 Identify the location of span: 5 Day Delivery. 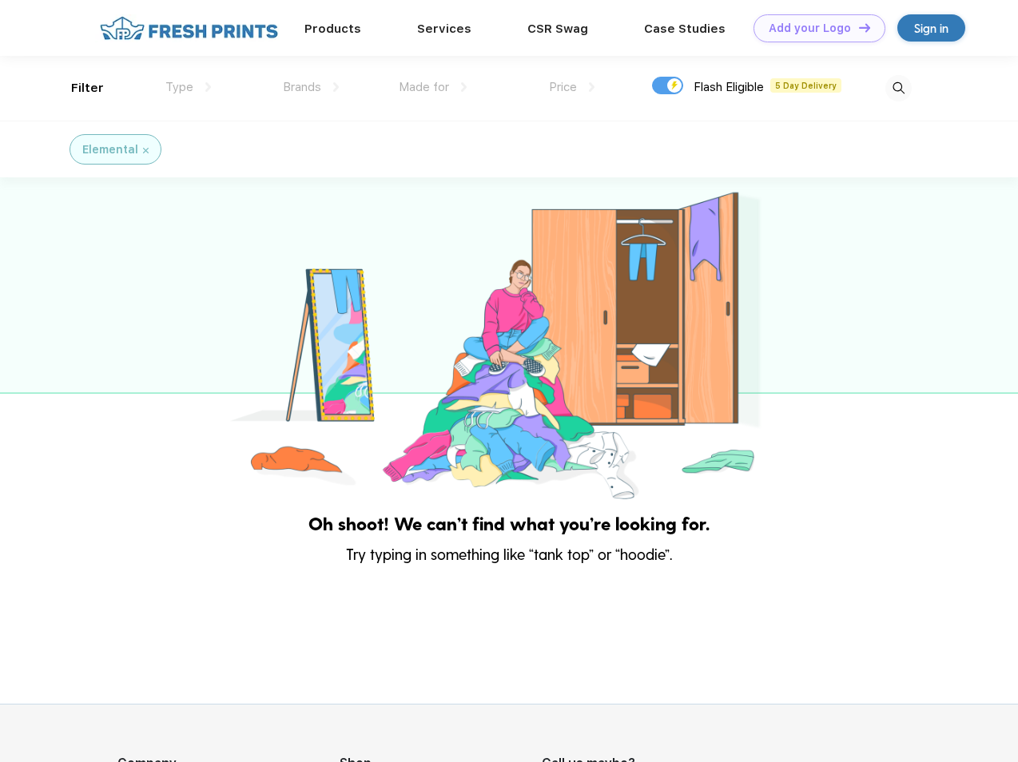
(806, 86).